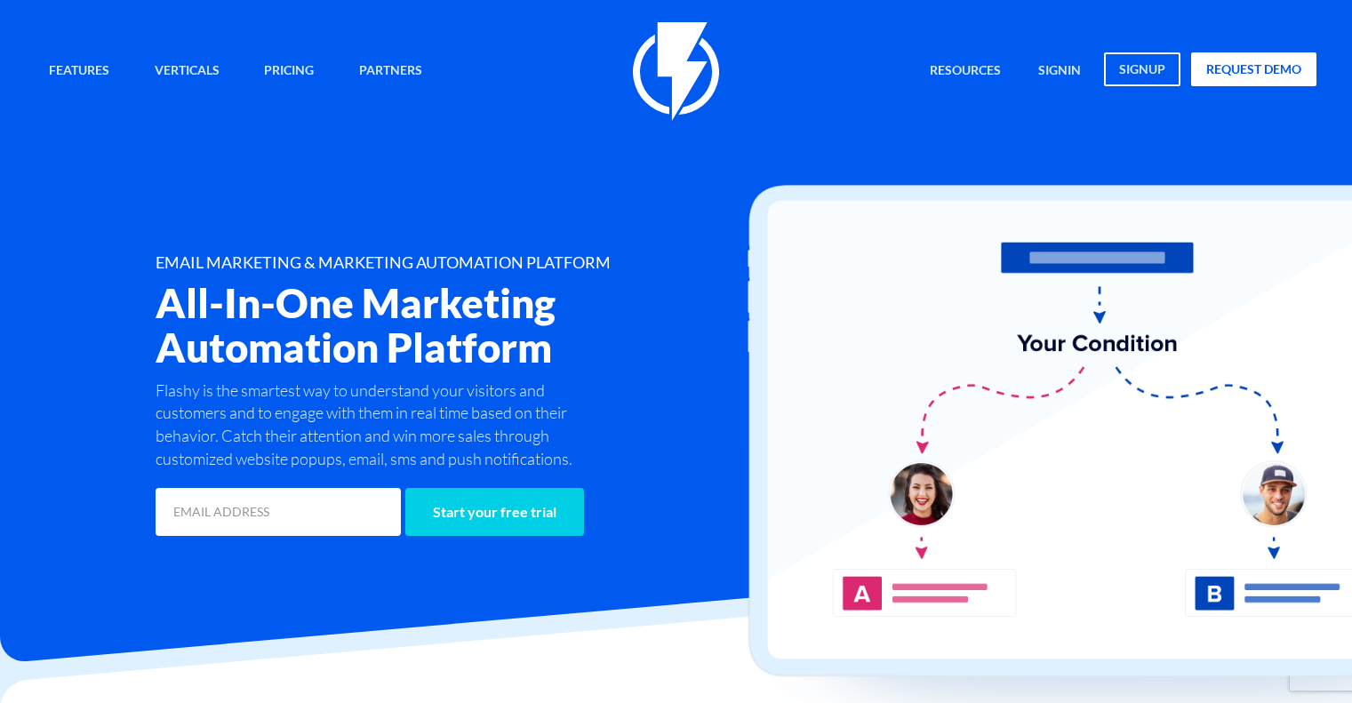  Describe the element at coordinates (1060, 71) in the screenshot. I see `a: signin` at that location.